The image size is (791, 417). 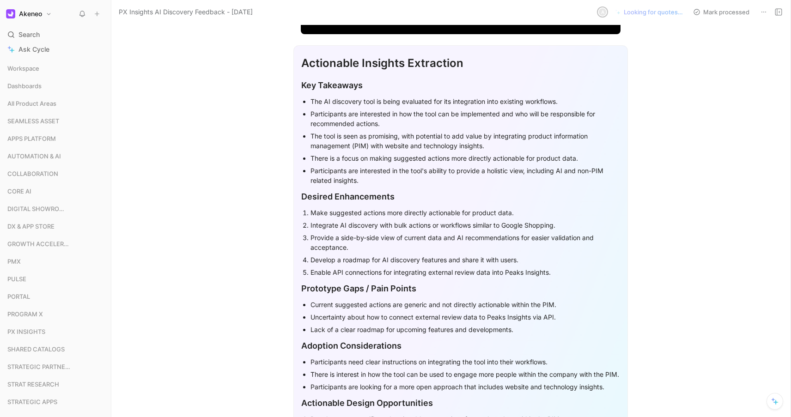 What do you see at coordinates (29, 35) in the screenshot?
I see `span: Search` at bounding box center [29, 35].